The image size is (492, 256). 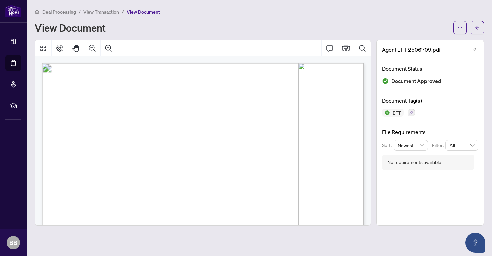 I want to click on span: BB, so click(x=13, y=243).